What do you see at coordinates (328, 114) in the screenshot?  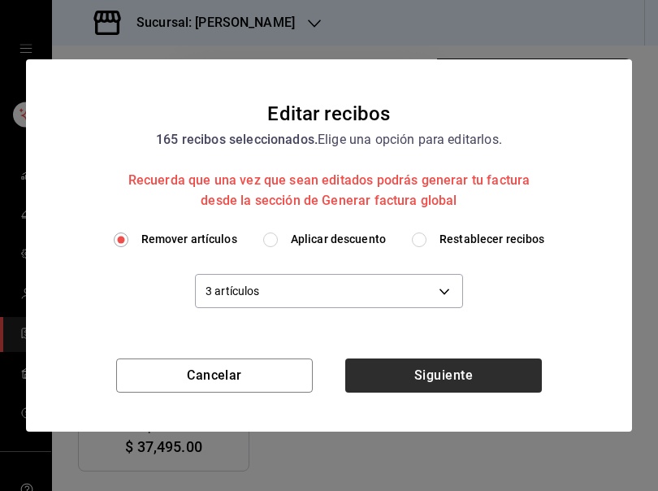 I see `div: Editar recibos` at bounding box center [328, 114].